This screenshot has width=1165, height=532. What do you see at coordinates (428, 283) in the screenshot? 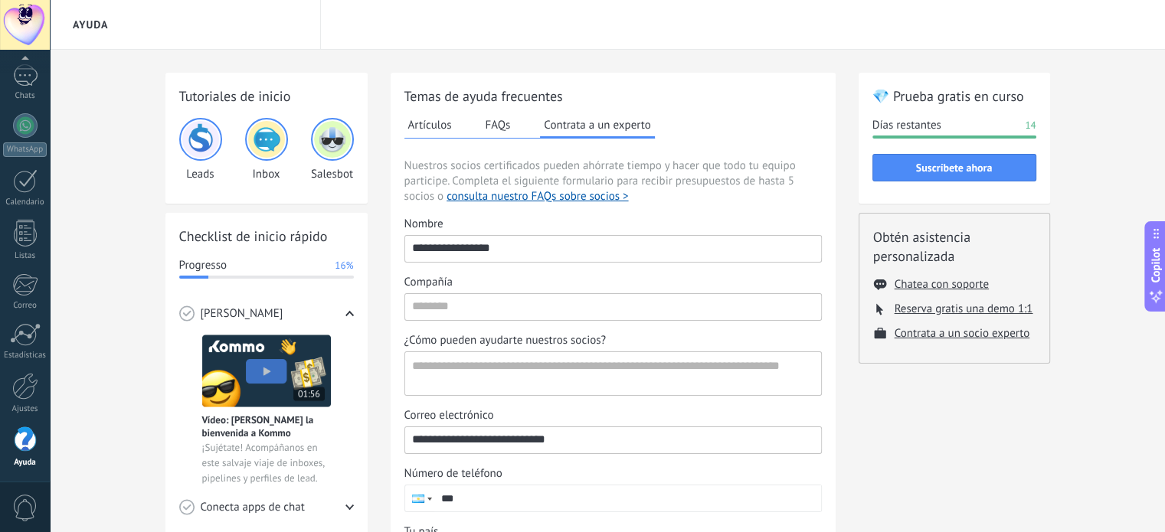
I see `span: Compañía` at bounding box center [428, 283].